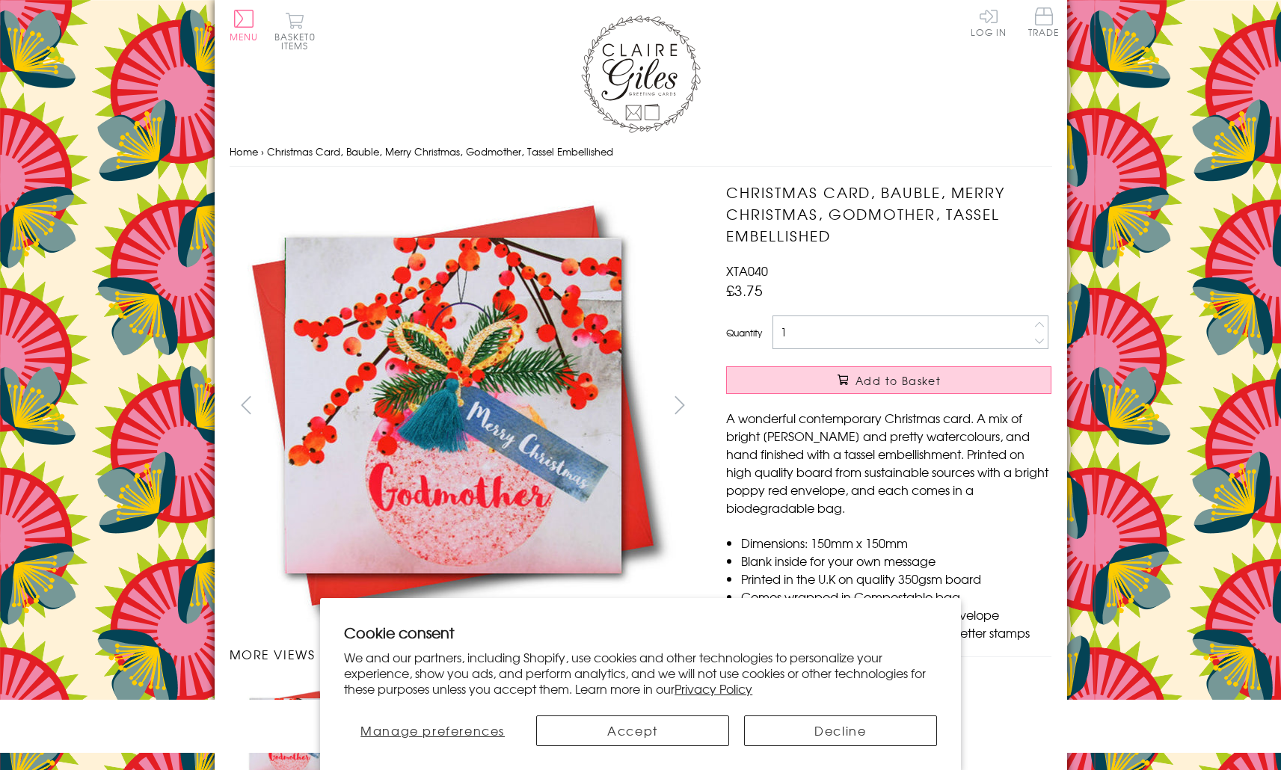 Image resolution: width=1281 pixels, height=770 pixels. Describe the element at coordinates (440, 151) in the screenshot. I see `span: Christmas Card, Bauble, Merry Christmas, Godmother, Tassel Embellished` at that location.